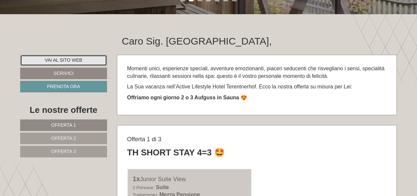 The image size is (417, 196). Describe the element at coordinates (144, 140) in the screenshot. I see `span: Offerta 1 di 3` at that location.